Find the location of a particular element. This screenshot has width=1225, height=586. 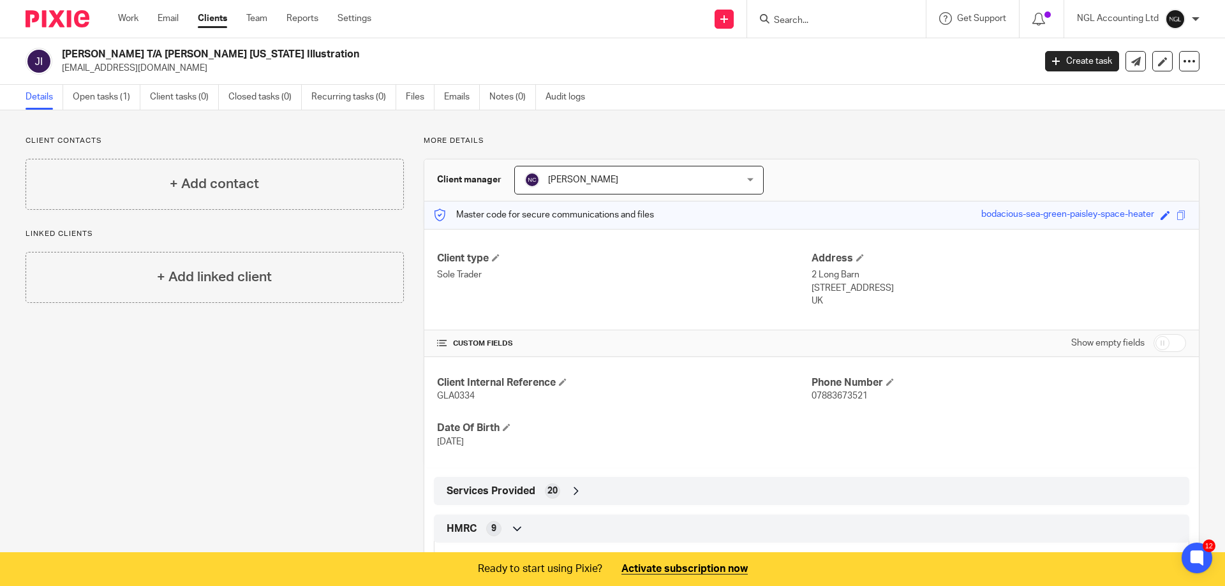

a: Work is located at coordinates (128, 19).